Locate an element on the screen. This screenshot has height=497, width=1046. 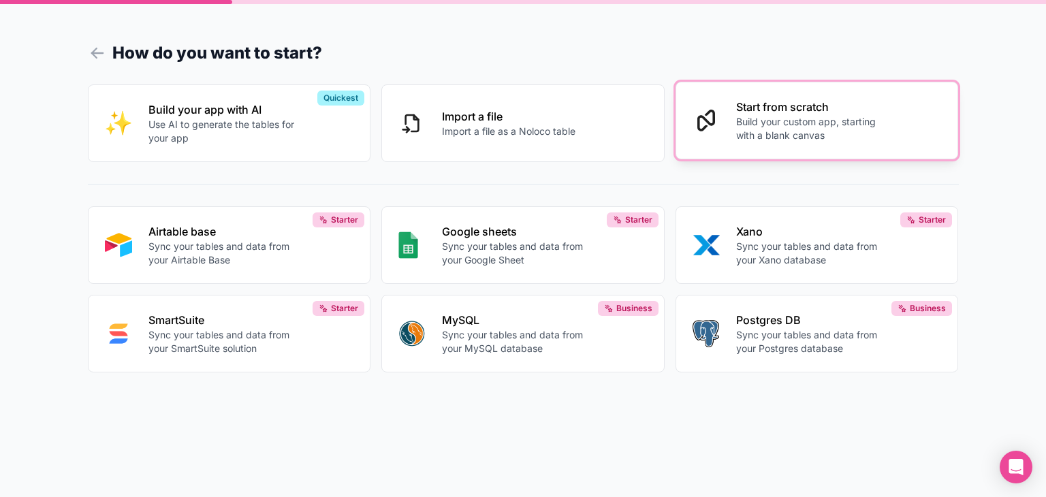
p: Sync your tables and data from your Google Sheet is located at coordinates (518, 253).